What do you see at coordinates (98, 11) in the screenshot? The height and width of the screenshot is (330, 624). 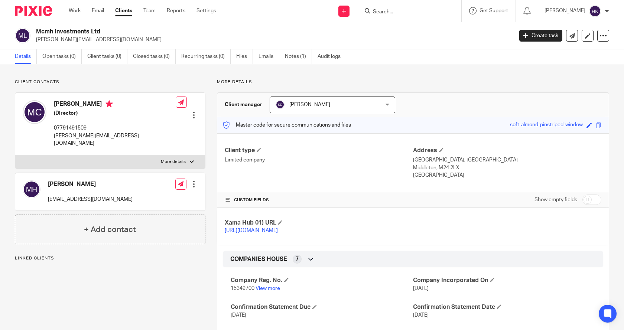 I see `a: Email` at bounding box center [98, 11].